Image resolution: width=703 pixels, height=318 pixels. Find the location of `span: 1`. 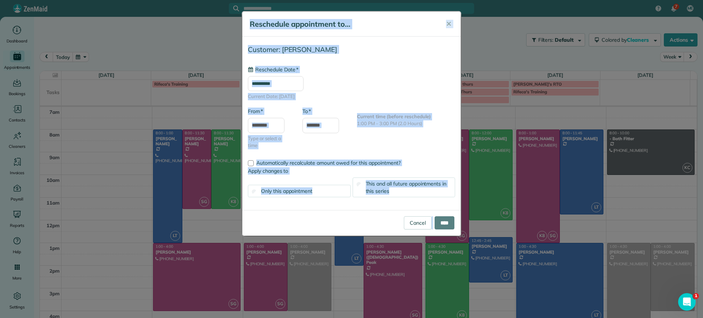

span: 1 is located at coordinates (696, 296).